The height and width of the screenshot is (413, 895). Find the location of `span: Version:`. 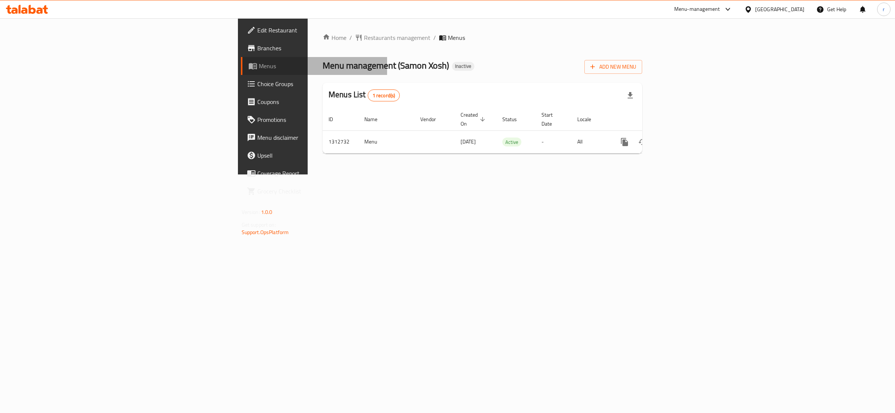

span: Version: is located at coordinates (251, 212).